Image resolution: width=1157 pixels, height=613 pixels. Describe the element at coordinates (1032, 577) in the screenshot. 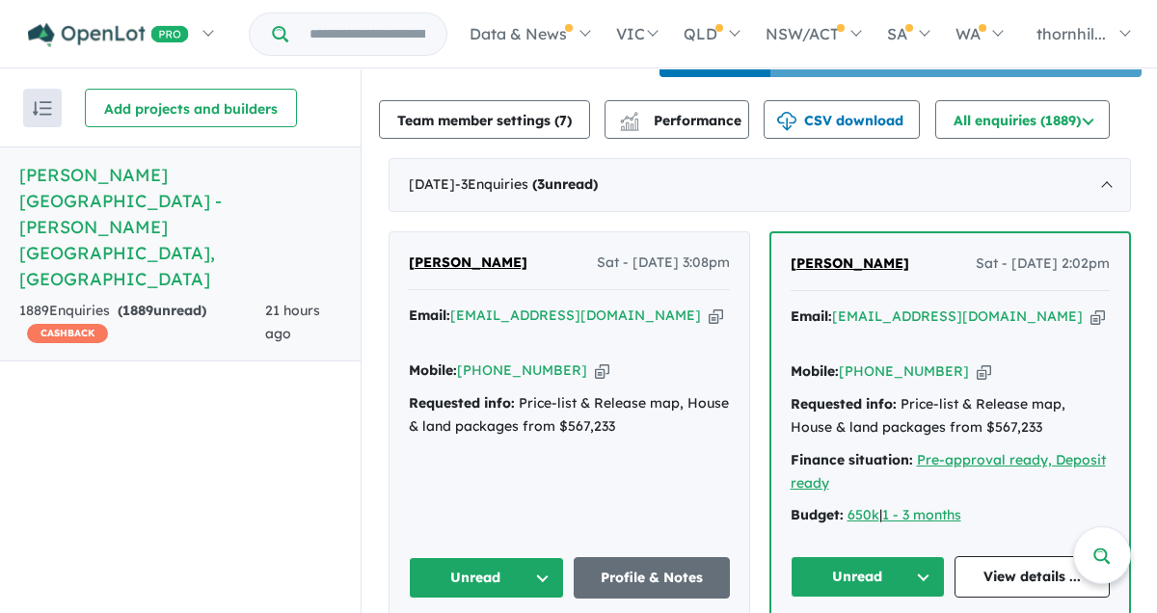

I see `a: View details ...` at that location.